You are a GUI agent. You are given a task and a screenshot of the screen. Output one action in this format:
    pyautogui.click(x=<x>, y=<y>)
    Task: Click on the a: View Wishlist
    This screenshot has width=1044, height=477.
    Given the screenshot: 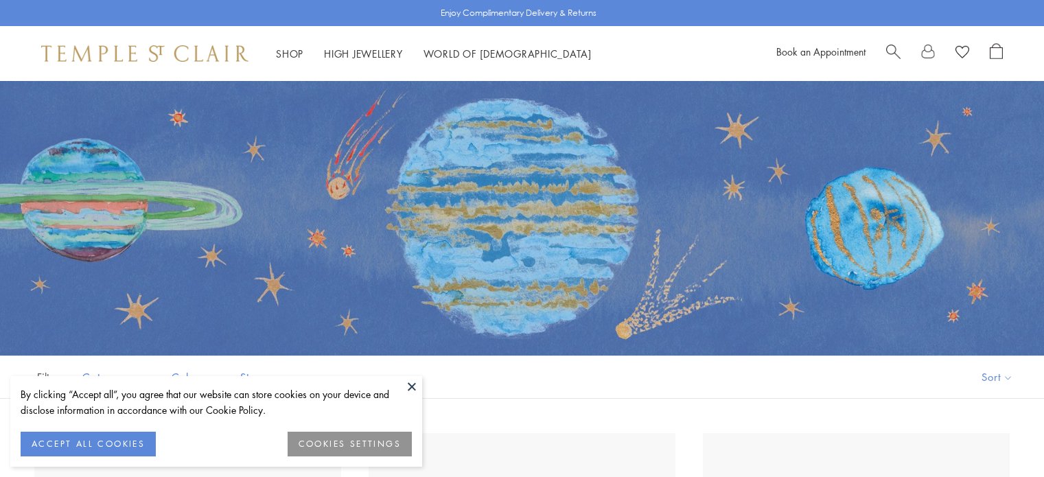 What is the action you would take?
    pyautogui.click(x=963, y=54)
    